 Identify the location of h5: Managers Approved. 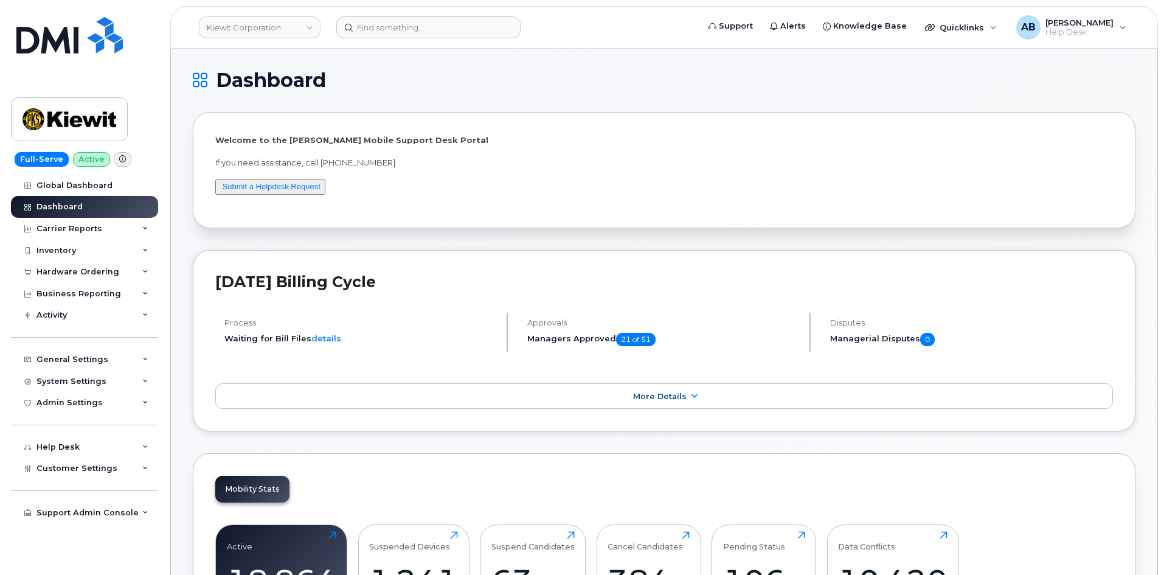
(663, 339).